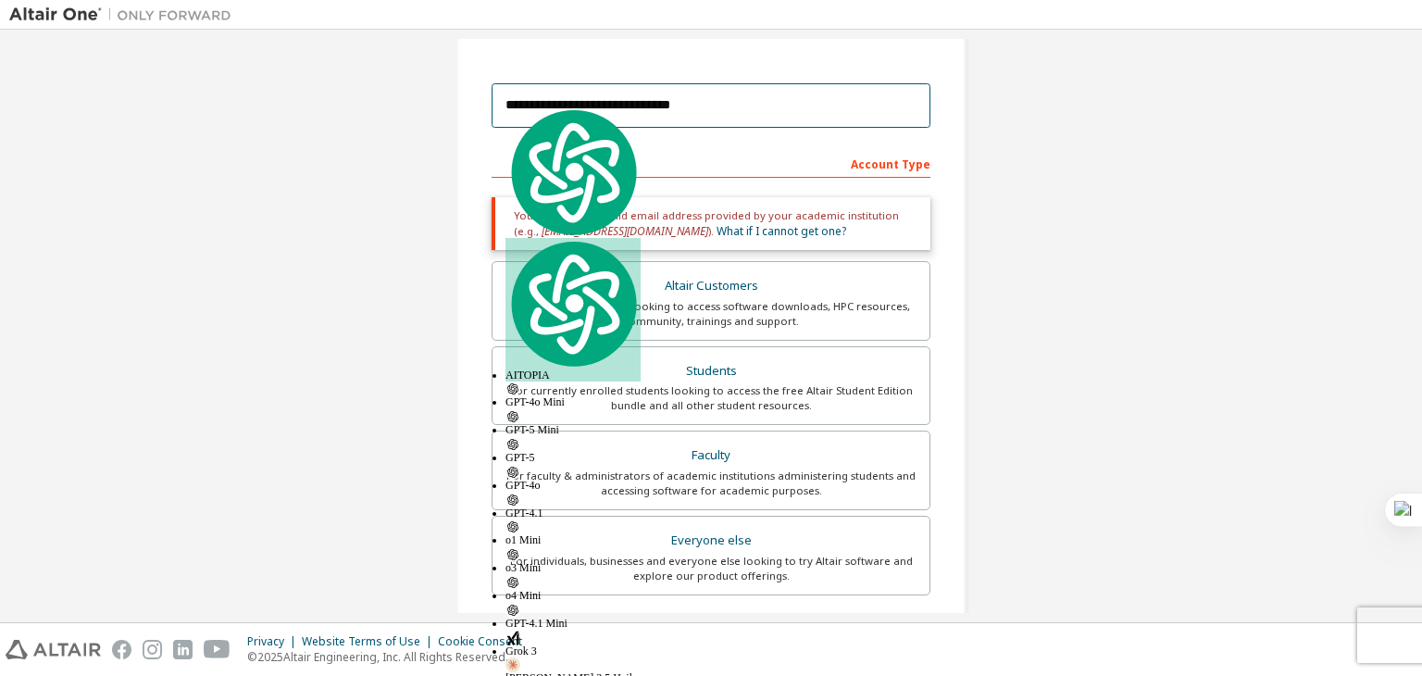 Image resolution: width=1422 pixels, height=676 pixels. Describe the element at coordinates (711, 371) in the screenshot. I see `div: Students` at that location.